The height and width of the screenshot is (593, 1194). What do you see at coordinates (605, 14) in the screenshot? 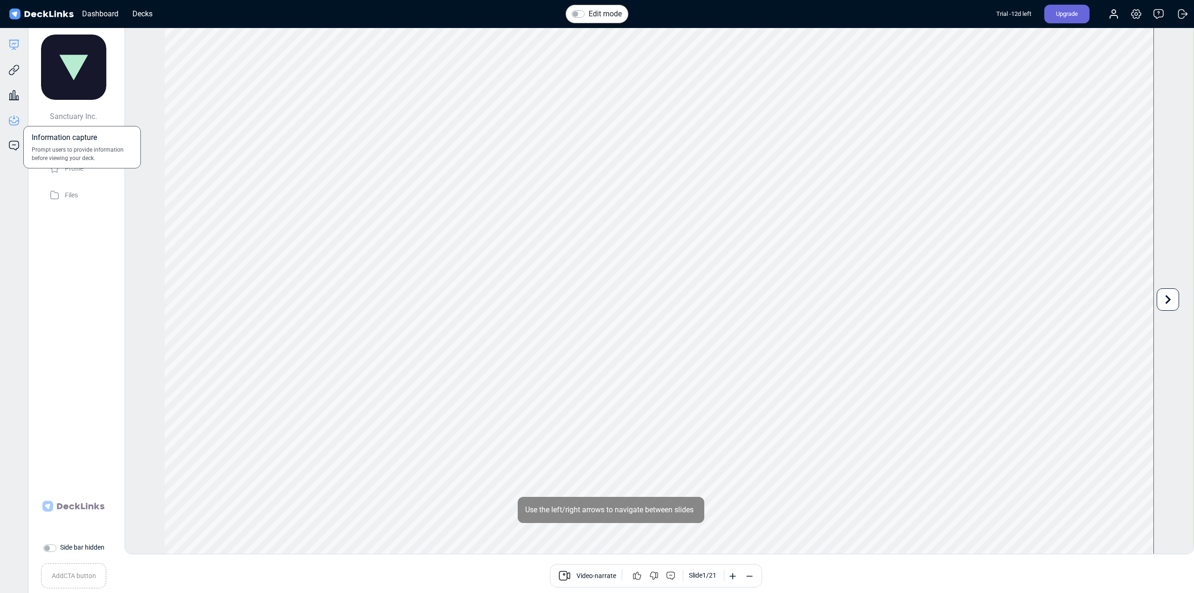
I see `label: Edit mode` at bounding box center [605, 14].